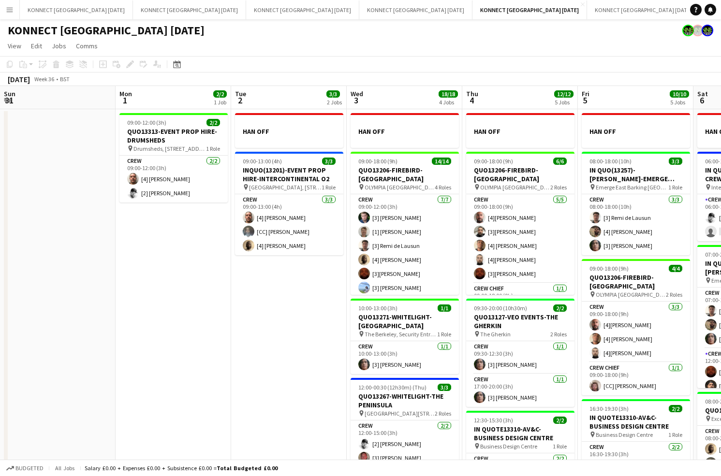 The image size is (721, 476). Describe the element at coordinates (444, 308) in the screenshot. I see `span: 1/1` at that location.